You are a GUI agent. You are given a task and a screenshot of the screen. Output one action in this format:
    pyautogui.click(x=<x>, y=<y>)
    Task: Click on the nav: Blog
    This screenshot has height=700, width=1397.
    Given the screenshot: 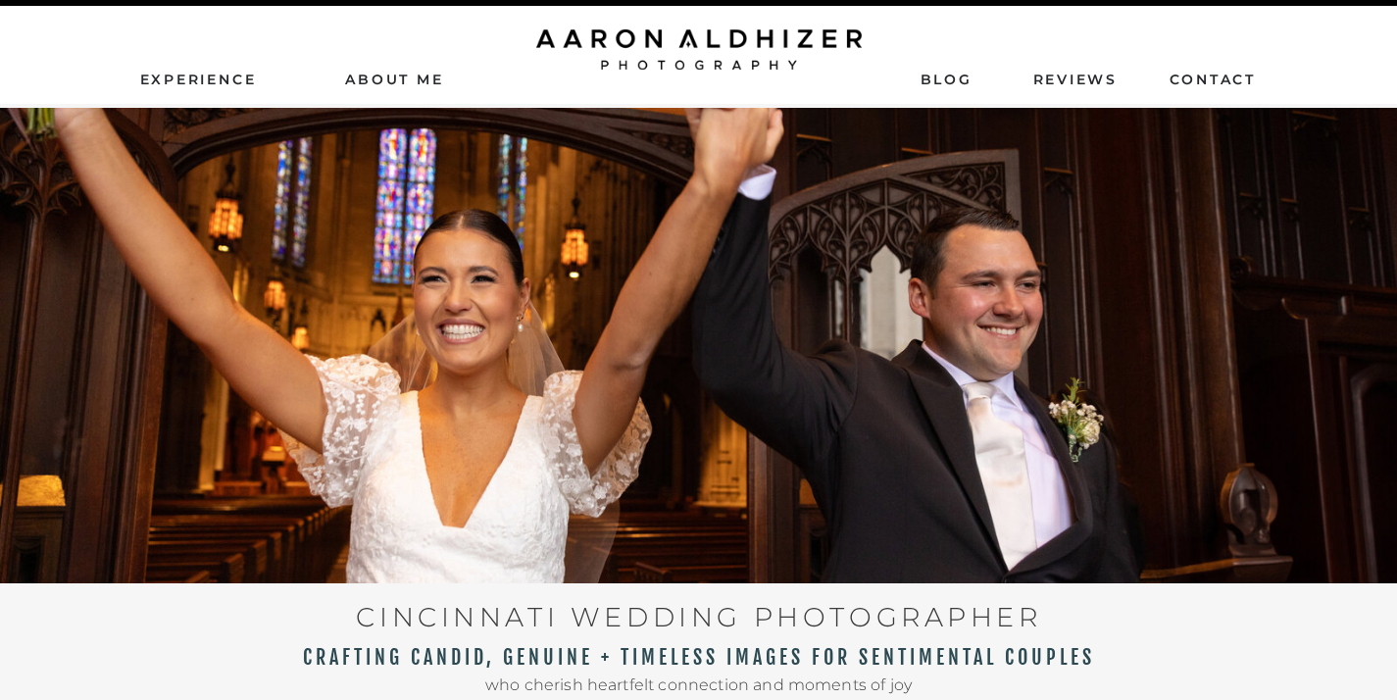 What is the action you would take?
    pyautogui.click(x=946, y=78)
    